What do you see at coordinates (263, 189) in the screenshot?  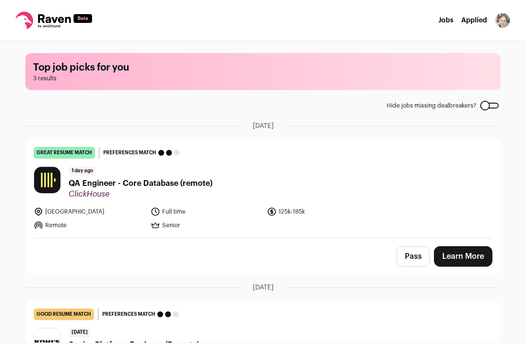 I see `a: great resume match Preferences match 1 day ago QA Engineer - Core Database (remote) ClickHouse [G...` at bounding box center [263, 189].